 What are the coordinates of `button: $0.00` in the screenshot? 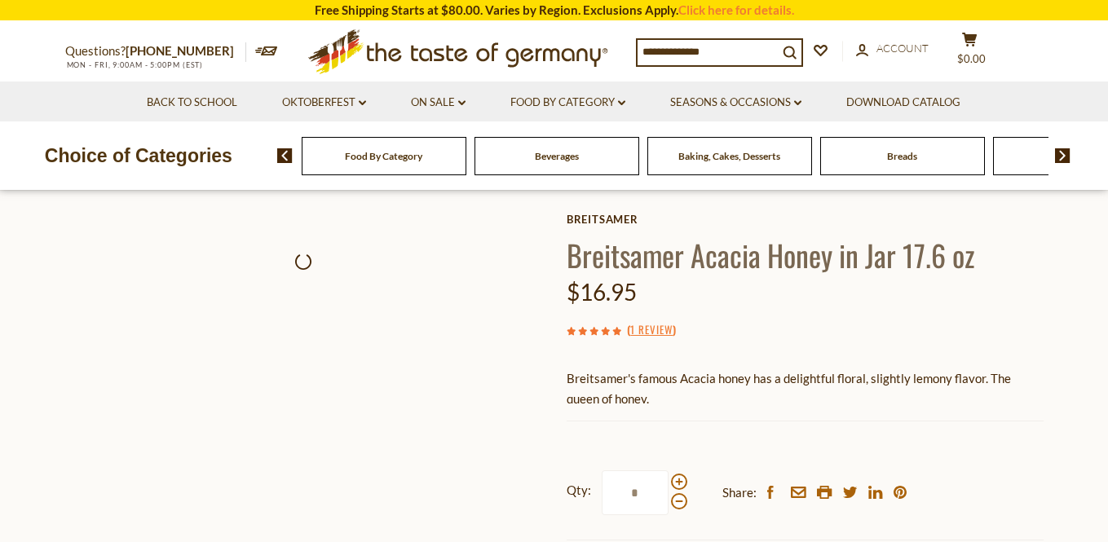 It's located at (971, 52).